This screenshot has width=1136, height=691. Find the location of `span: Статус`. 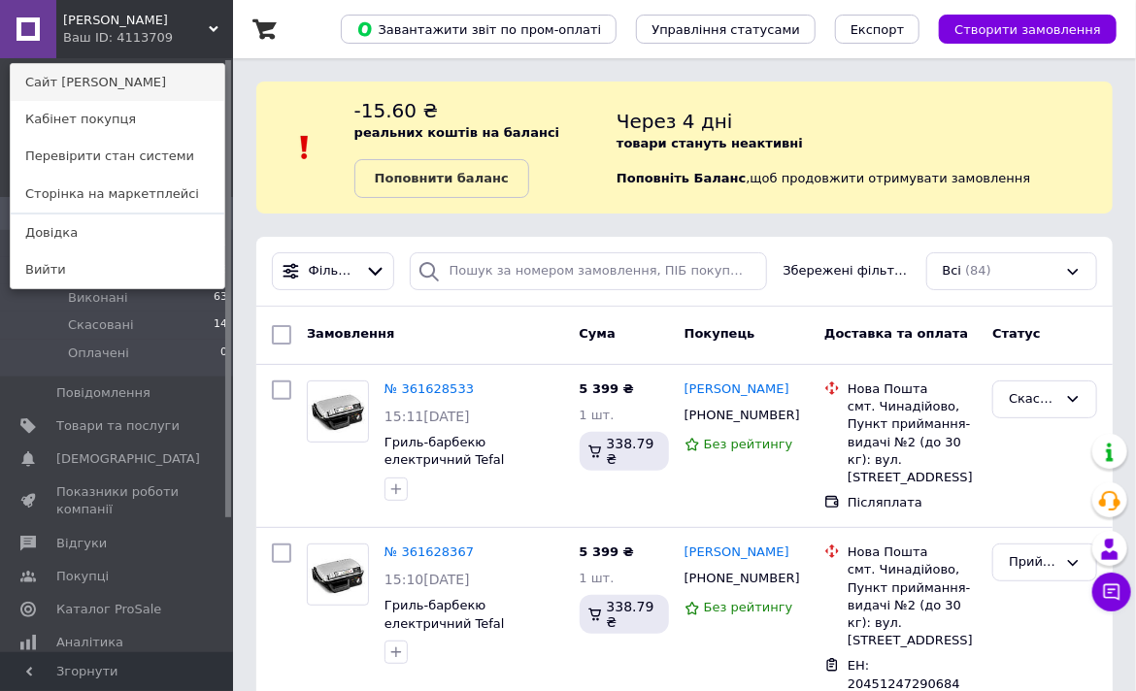

span: Статус is located at coordinates (1017, 333).